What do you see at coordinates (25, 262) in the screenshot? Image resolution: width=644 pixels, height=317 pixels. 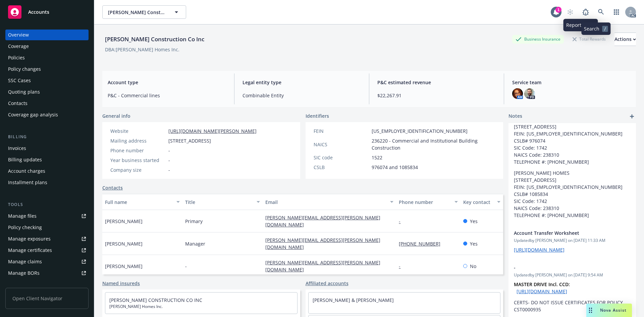 I see `div: Manage claims` at bounding box center [25, 262].